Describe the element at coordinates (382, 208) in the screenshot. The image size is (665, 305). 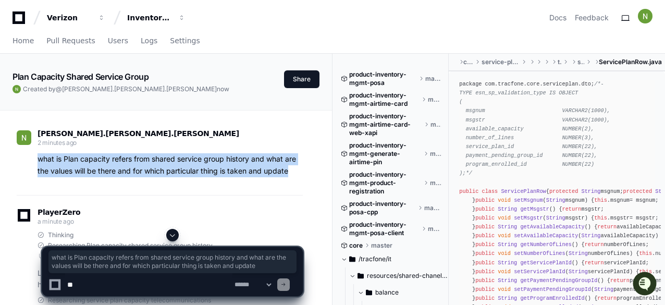
I see `span: product-inventory-posa-cpp` at that location.